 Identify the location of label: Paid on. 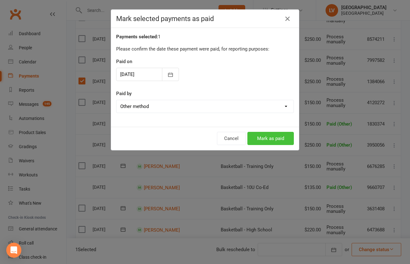
(124, 62).